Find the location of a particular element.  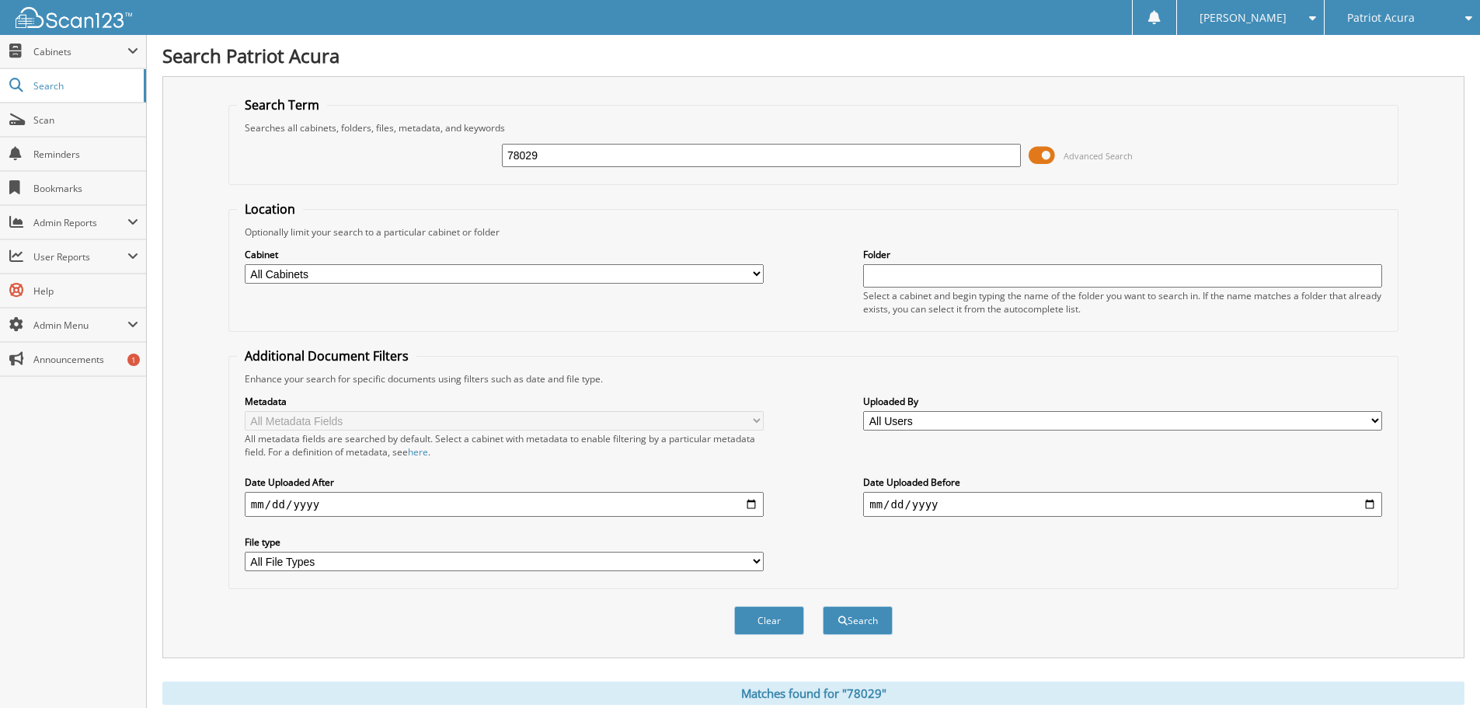

span: Admin Menu is located at coordinates (80, 325).